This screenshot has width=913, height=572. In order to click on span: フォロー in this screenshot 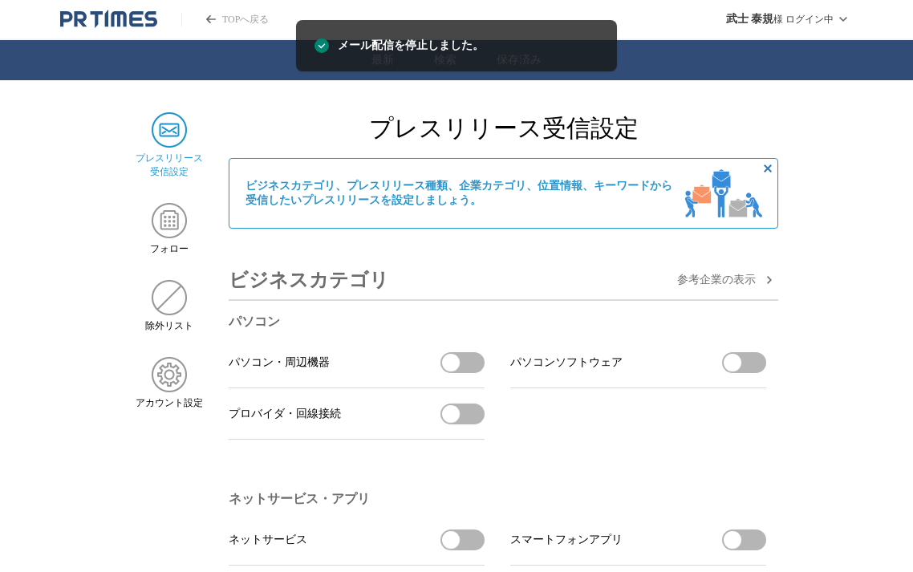, I will do `click(169, 249)`.